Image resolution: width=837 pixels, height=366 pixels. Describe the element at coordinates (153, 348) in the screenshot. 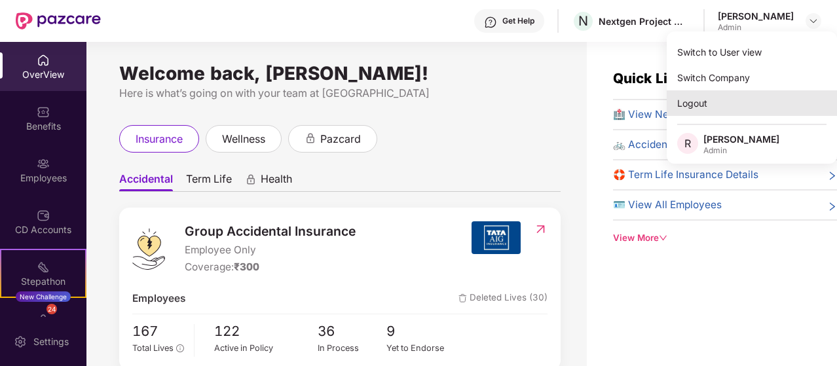

I see `span: Total Lives` at that location.